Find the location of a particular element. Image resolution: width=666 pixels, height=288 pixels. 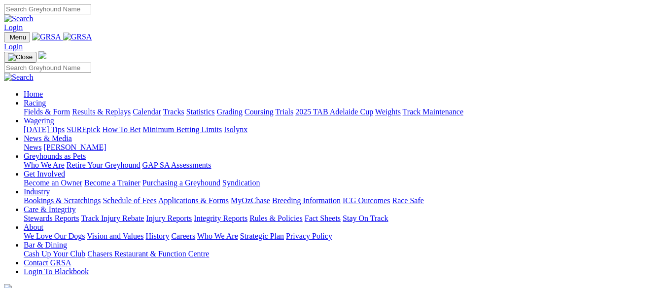

div: Racing is located at coordinates (342, 112).